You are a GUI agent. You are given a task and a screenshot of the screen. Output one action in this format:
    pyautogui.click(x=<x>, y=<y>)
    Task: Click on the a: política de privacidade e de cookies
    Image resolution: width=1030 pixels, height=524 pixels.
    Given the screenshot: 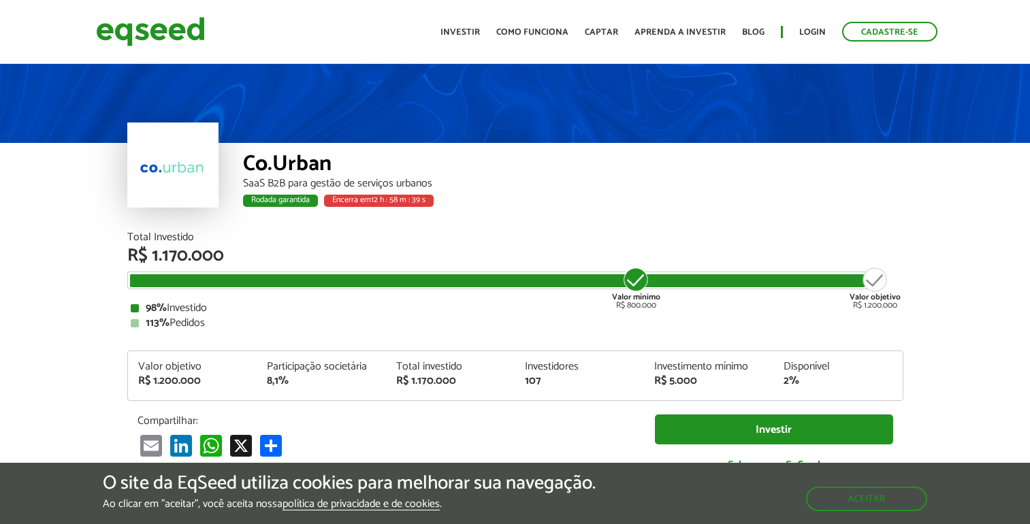 What is the action you would take?
    pyautogui.click(x=361, y=504)
    